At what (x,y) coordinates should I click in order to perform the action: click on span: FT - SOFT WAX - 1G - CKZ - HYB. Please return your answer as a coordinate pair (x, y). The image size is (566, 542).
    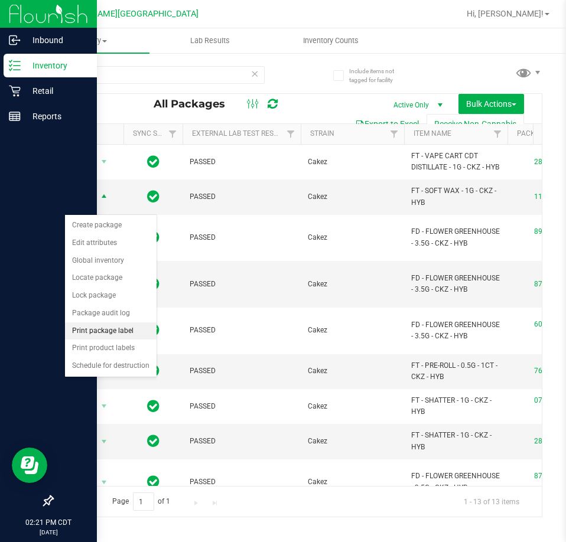
    Looking at the image, I should click on (455, 197).